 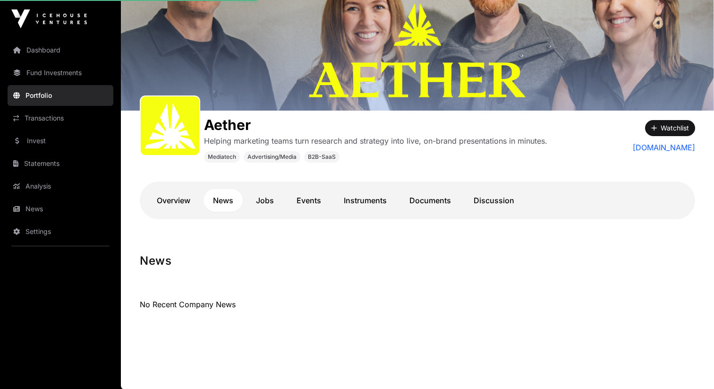 I want to click on a: Portfolio, so click(x=60, y=95).